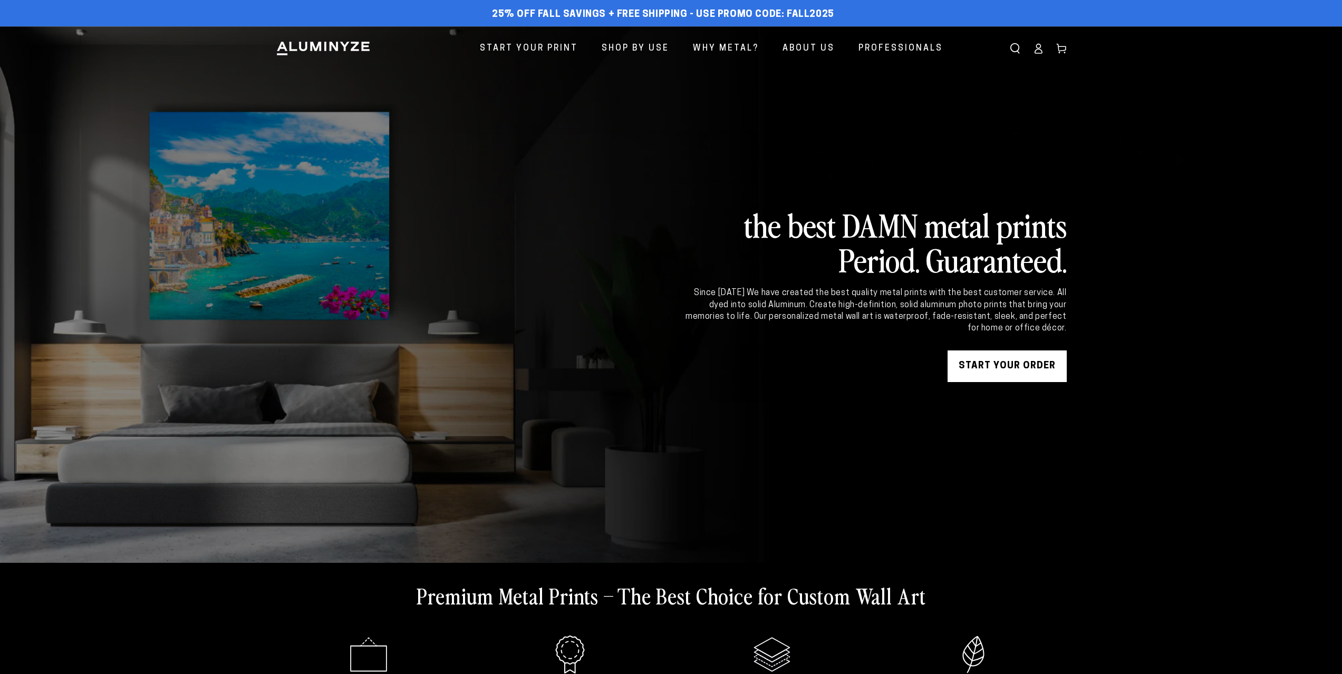 The image size is (1342, 674). Describe the element at coordinates (635, 48) in the screenshot. I see `span: Shop By Use` at that location.